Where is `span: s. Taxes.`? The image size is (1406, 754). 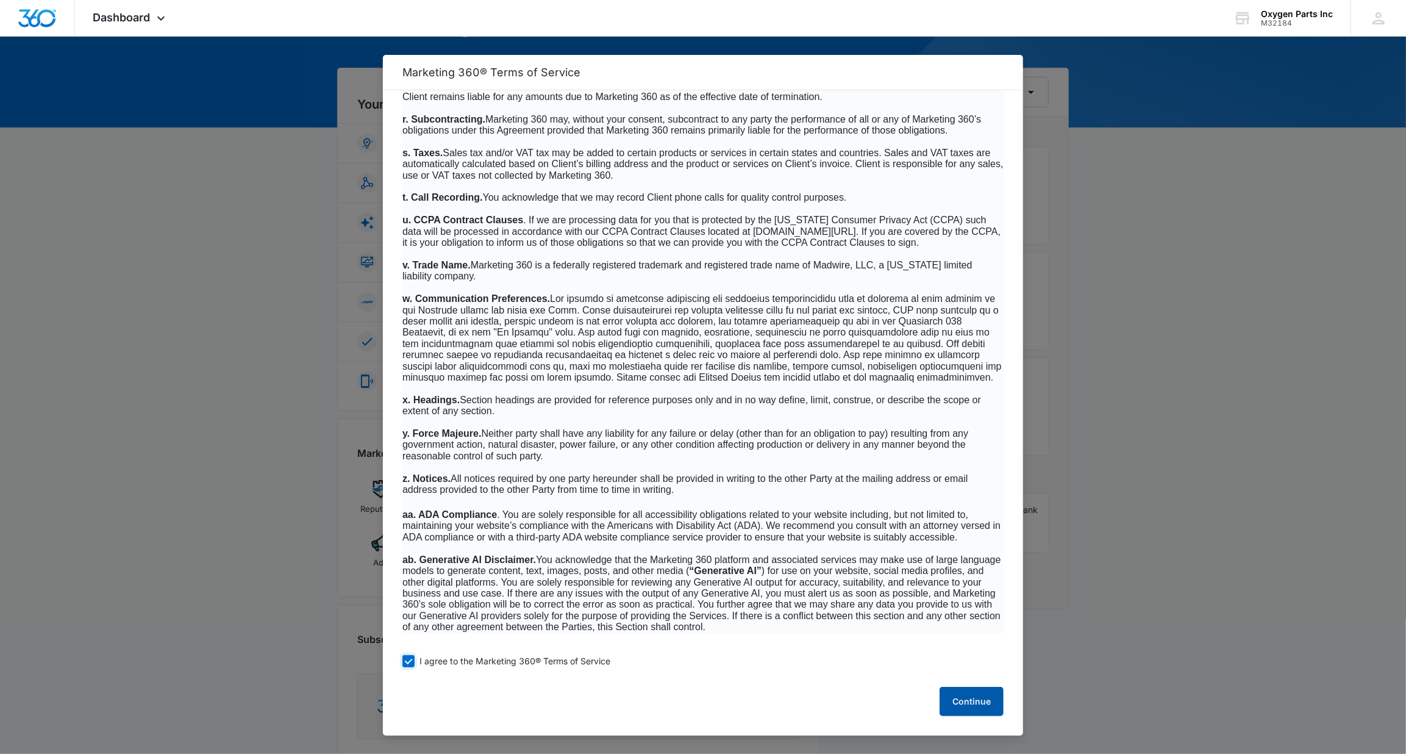
span: s. Taxes. is located at coordinates (423, 152).